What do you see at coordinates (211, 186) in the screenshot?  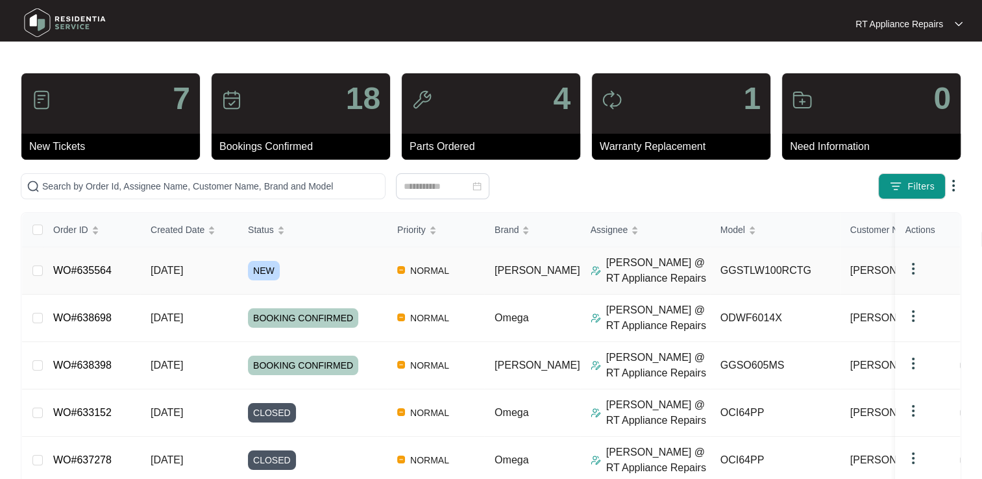 I see `input: Search by Order Id, Assignee Name, Customer Name, Brand and Model` at bounding box center [211, 186].